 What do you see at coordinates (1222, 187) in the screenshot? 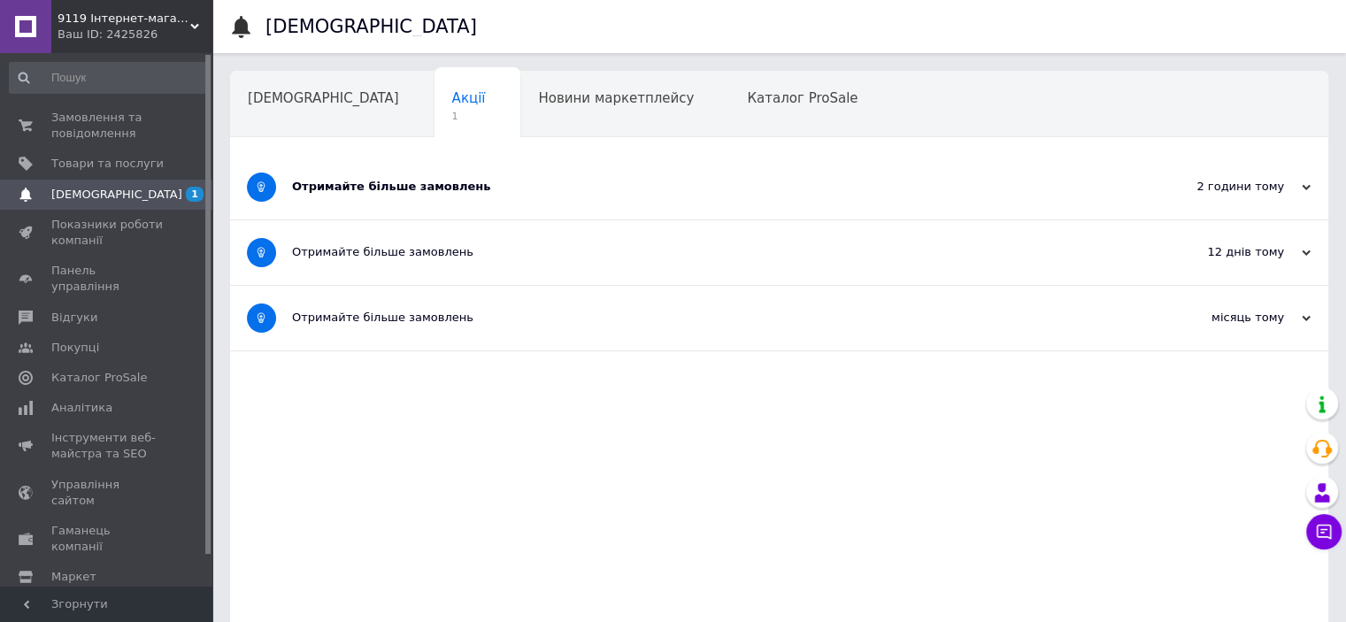
I see `div: 2 години тому` at bounding box center [1222, 187].